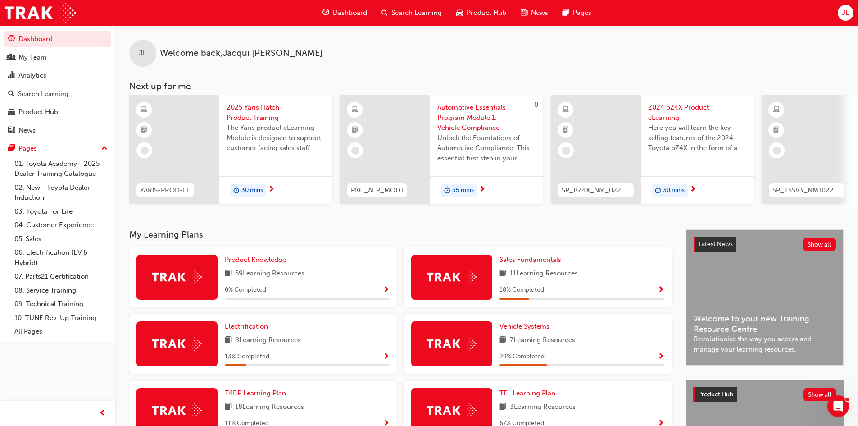 The width and height of the screenshot is (858, 426). What do you see at coordinates (143, 53) in the screenshot?
I see `span: JL` at bounding box center [143, 53].